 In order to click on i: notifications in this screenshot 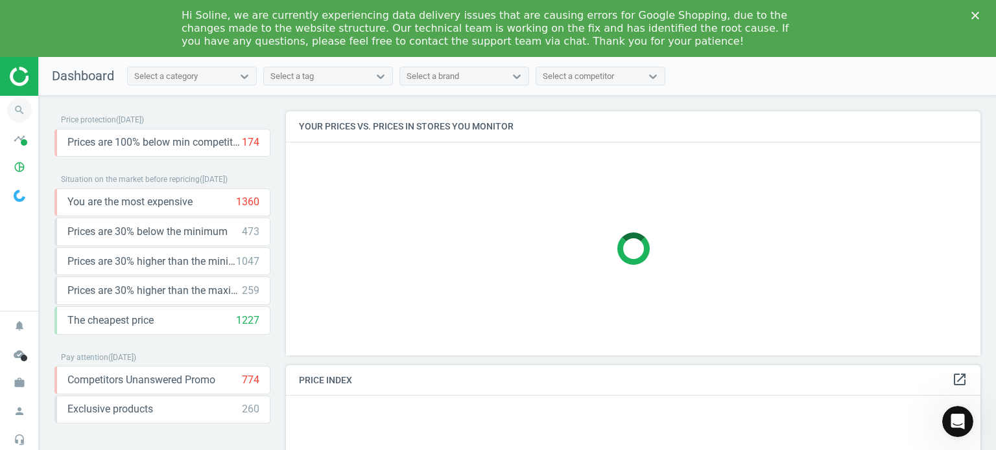, I will do `click(19, 326)`.